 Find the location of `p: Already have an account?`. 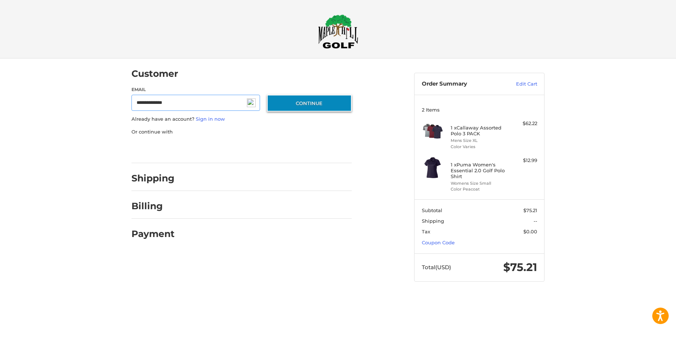

p: Already have an account? is located at coordinates (241, 119).